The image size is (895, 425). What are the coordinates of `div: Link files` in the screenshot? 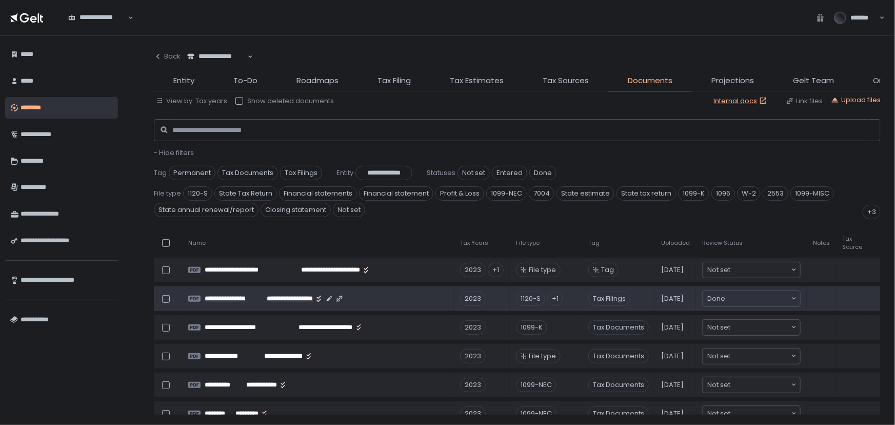 It's located at (805, 101).